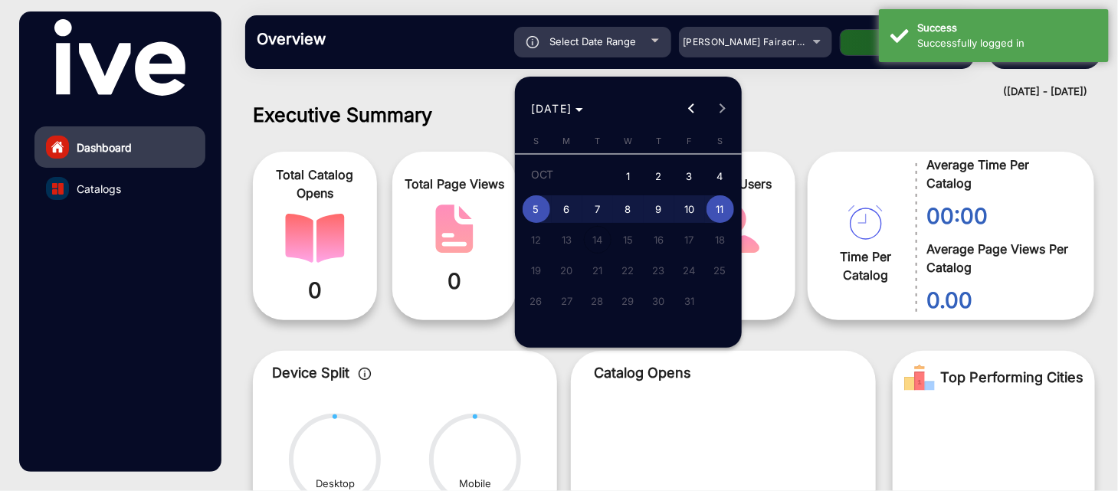 The image size is (1118, 491). What do you see at coordinates (721, 209) in the screenshot?
I see `button: October 11, 2025` at bounding box center [721, 209].